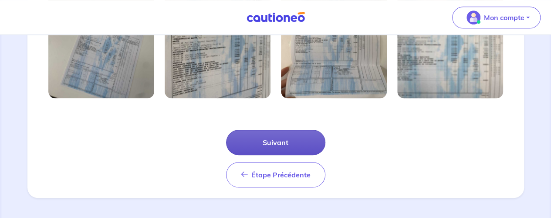 Image resolution: width=551 pixels, height=218 pixels. What do you see at coordinates (276, 17) in the screenshot?
I see `img: Cautioneo` at bounding box center [276, 17].